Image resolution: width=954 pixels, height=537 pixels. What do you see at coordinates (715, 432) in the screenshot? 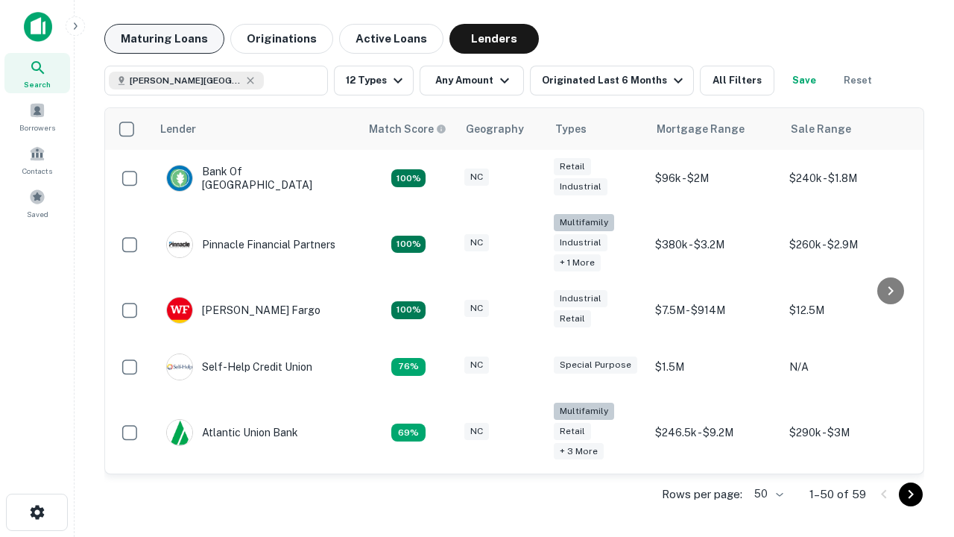
I see `td: $246.5k - $9.2M` at bounding box center [715, 432].